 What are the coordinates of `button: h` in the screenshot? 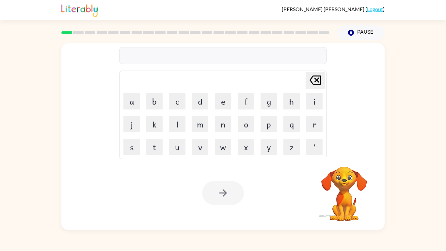 It's located at (291, 101).